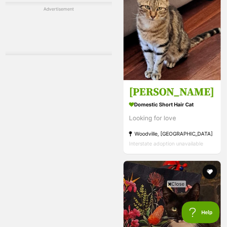 The image size is (227, 227). I want to click on span: Interstate adoption unavailable, so click(166, 143).